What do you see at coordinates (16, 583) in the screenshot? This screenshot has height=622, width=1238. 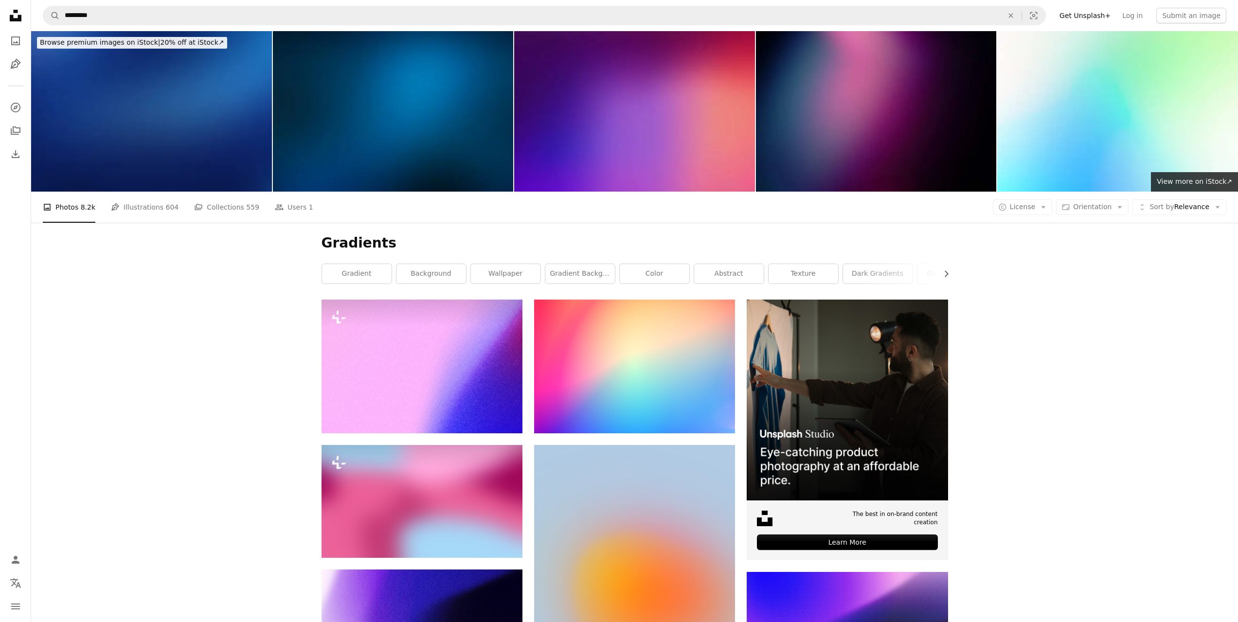 I see `button: Language` at bounding box center [16, 583].